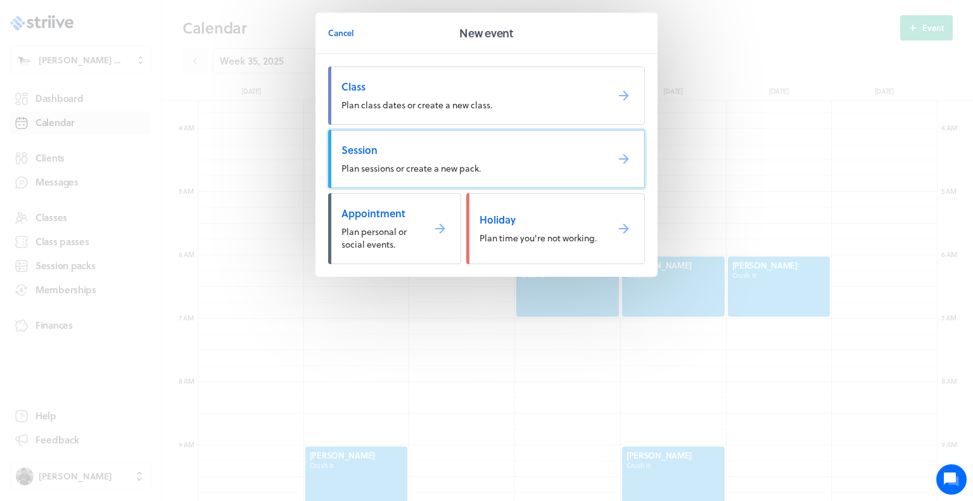 The width and height of the screenshot is (973, 501). What do you see at coordinates (469, 87) in the screenshot?
I see `span: Class` at bounding box center [469, 87].